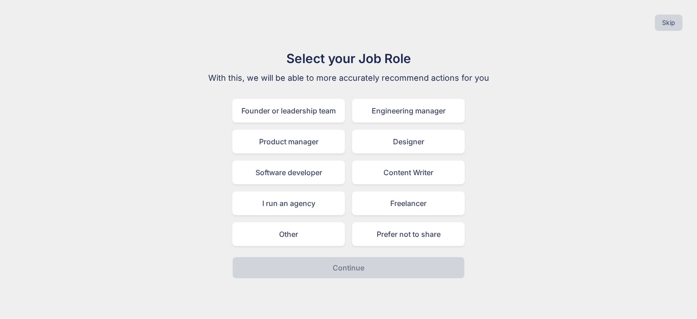 The height and width of the screenshot is (319, 697). Describe the element at coordinates (668, 23) in the screenshot. I see `button: Skip` at that location.